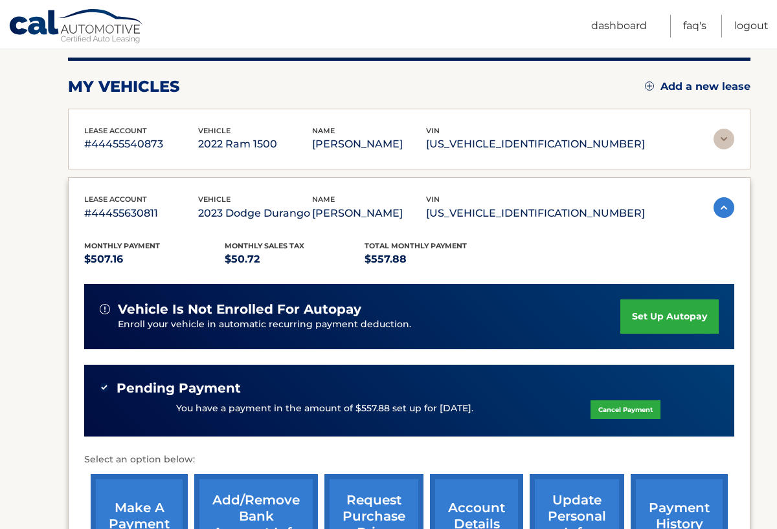  Describe the element at coordinates (724, 208) in the screenshot. I see `img: accordion-active.svg` at that location.